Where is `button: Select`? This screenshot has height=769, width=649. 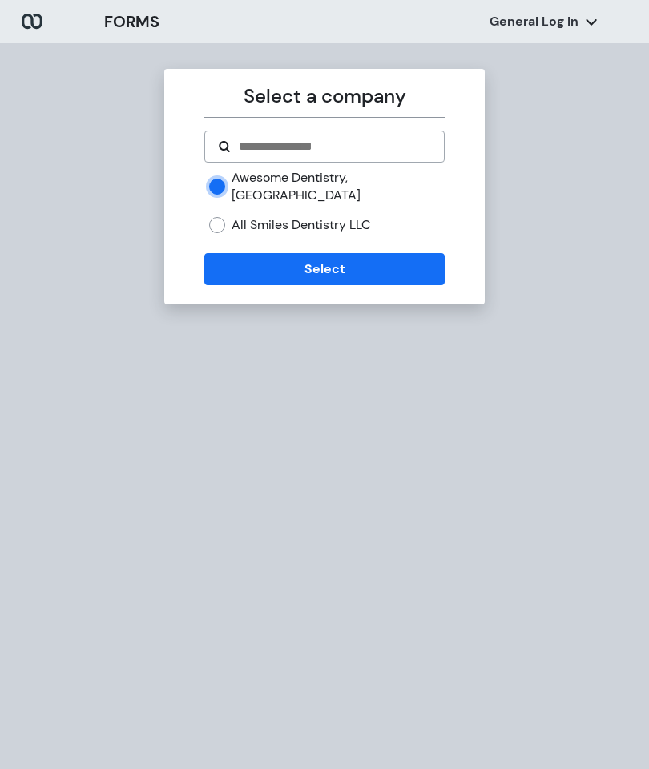 button: Select is located at coordinates (324, 269).